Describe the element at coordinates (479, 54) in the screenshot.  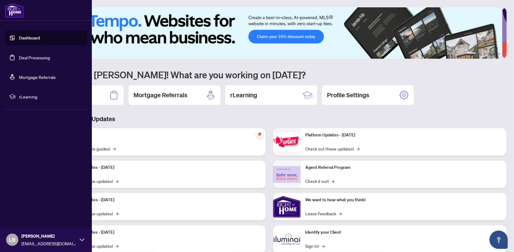
I see `button: 2` at that location.